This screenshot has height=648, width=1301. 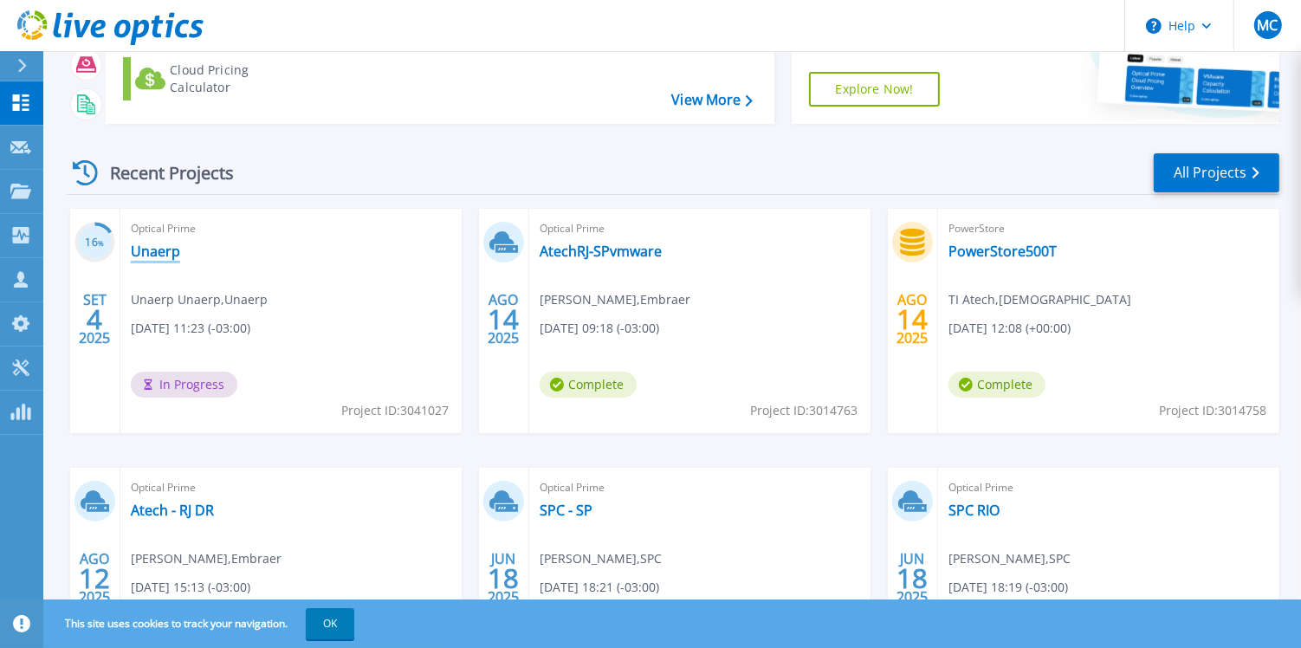 I want to click on a: SPC RIO, so click(x=974, y=510).